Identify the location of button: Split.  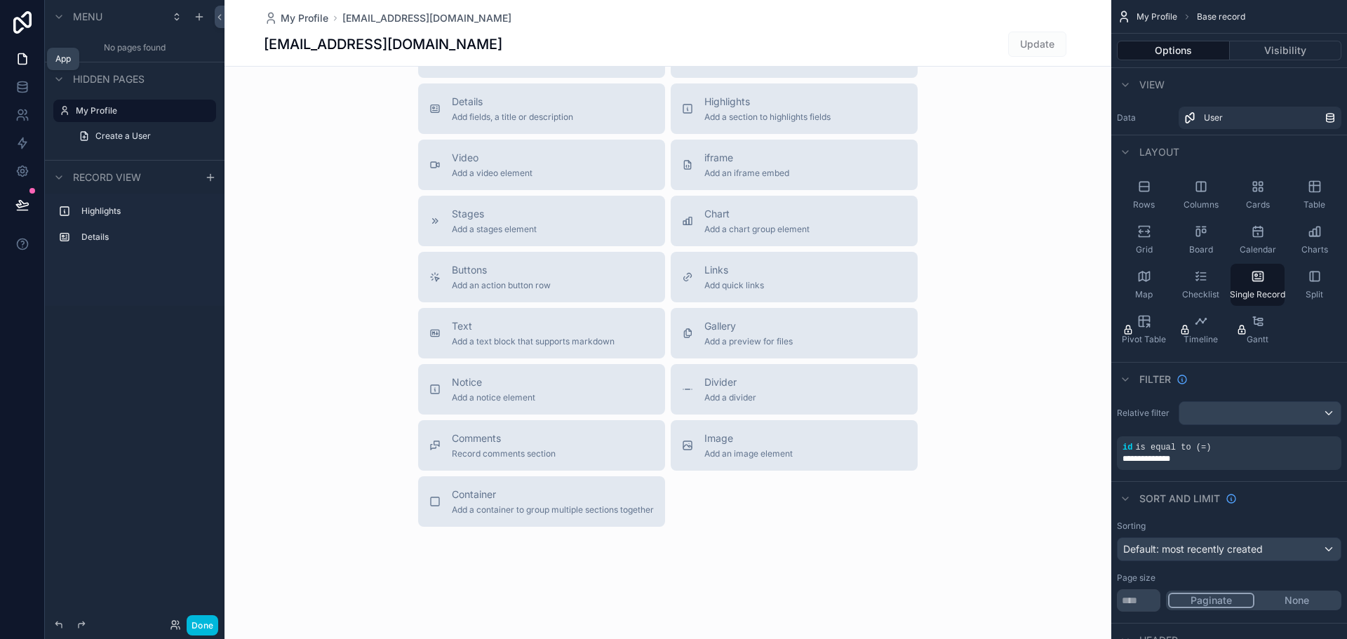
(1314, 285).